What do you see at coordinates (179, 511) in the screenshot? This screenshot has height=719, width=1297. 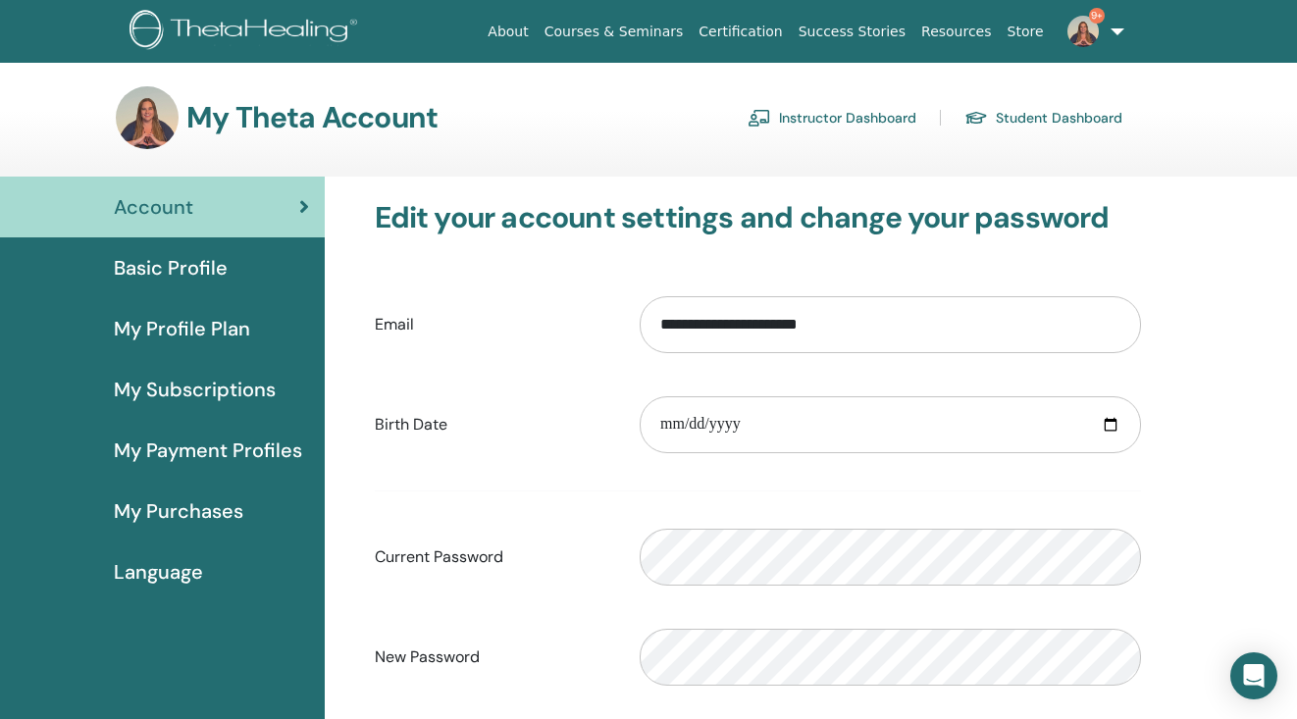 I see `span: My Purchases` at bounding box center [179, 511].